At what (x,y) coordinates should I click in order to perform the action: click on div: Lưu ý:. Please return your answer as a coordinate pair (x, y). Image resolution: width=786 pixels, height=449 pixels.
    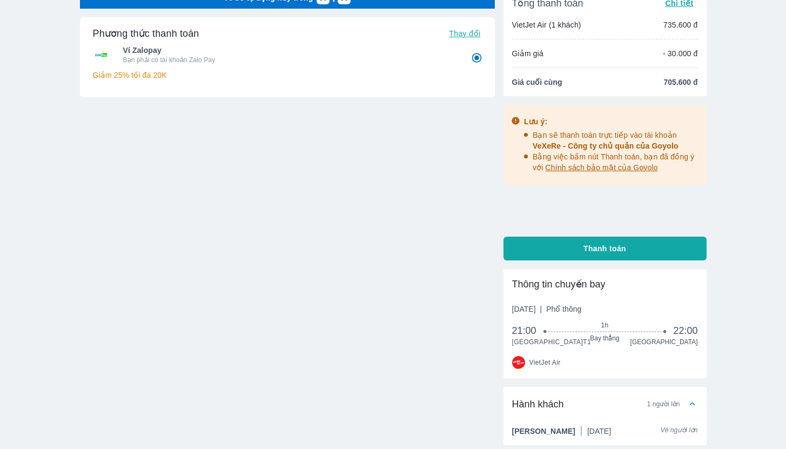
    Looking at the image, I should click on (612, 122).